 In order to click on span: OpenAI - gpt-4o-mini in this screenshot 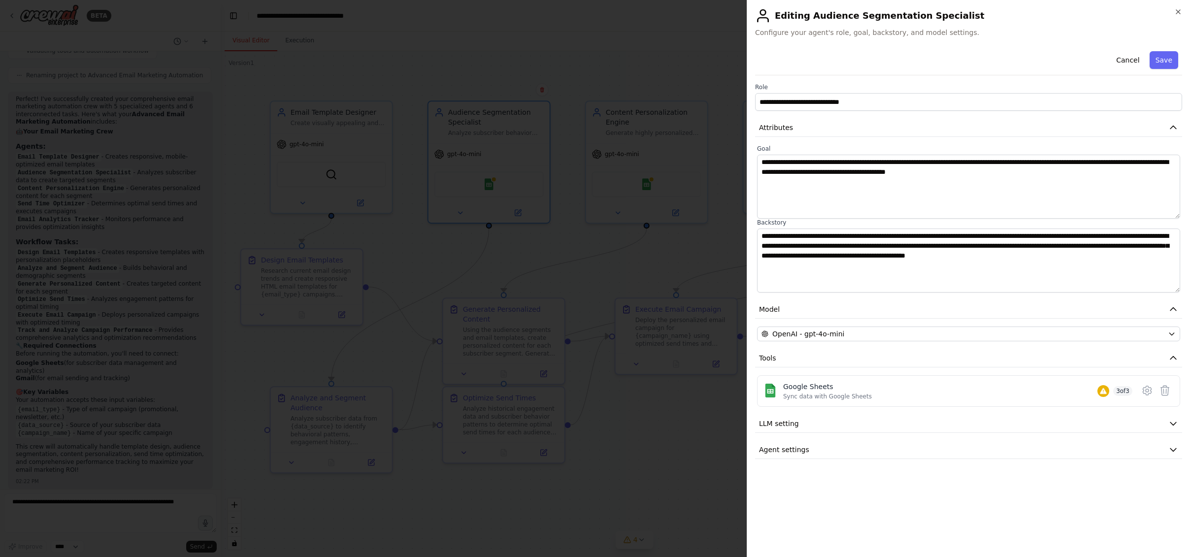, I will do `click(808, 334)`.